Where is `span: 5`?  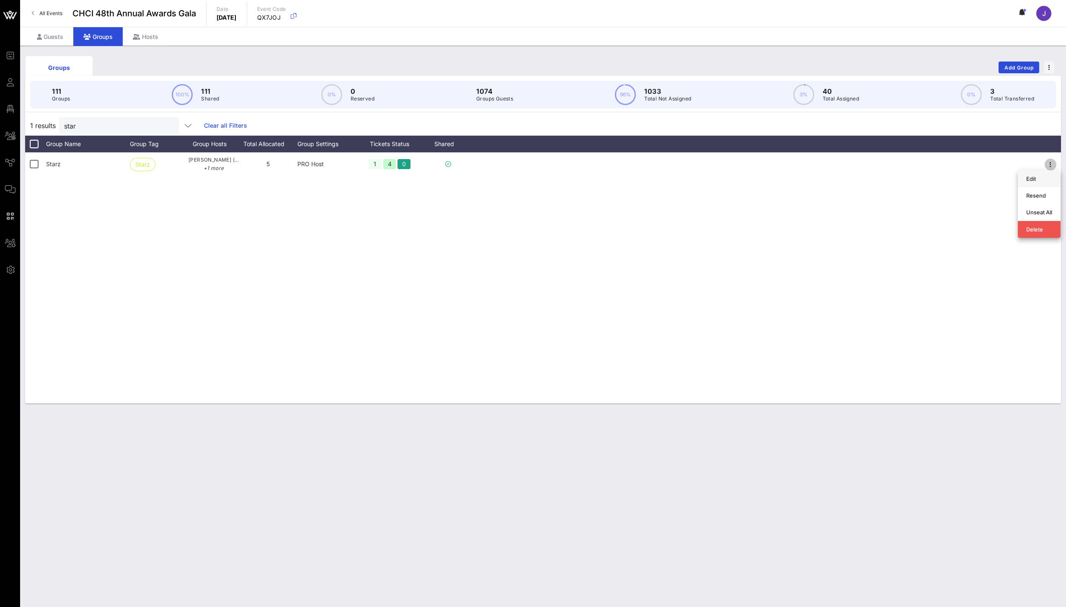
span: 5 is located at coordinates (268, 164).